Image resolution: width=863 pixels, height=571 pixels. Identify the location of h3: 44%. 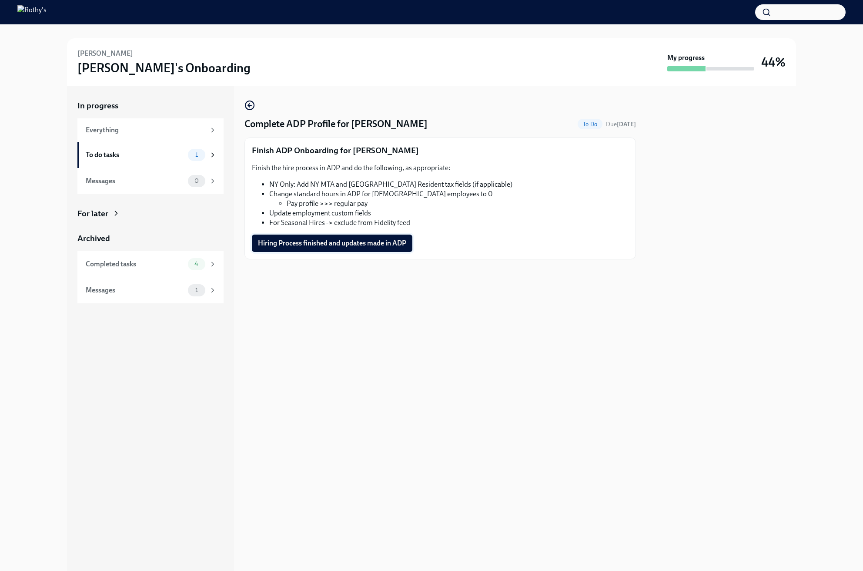
(773, 62).